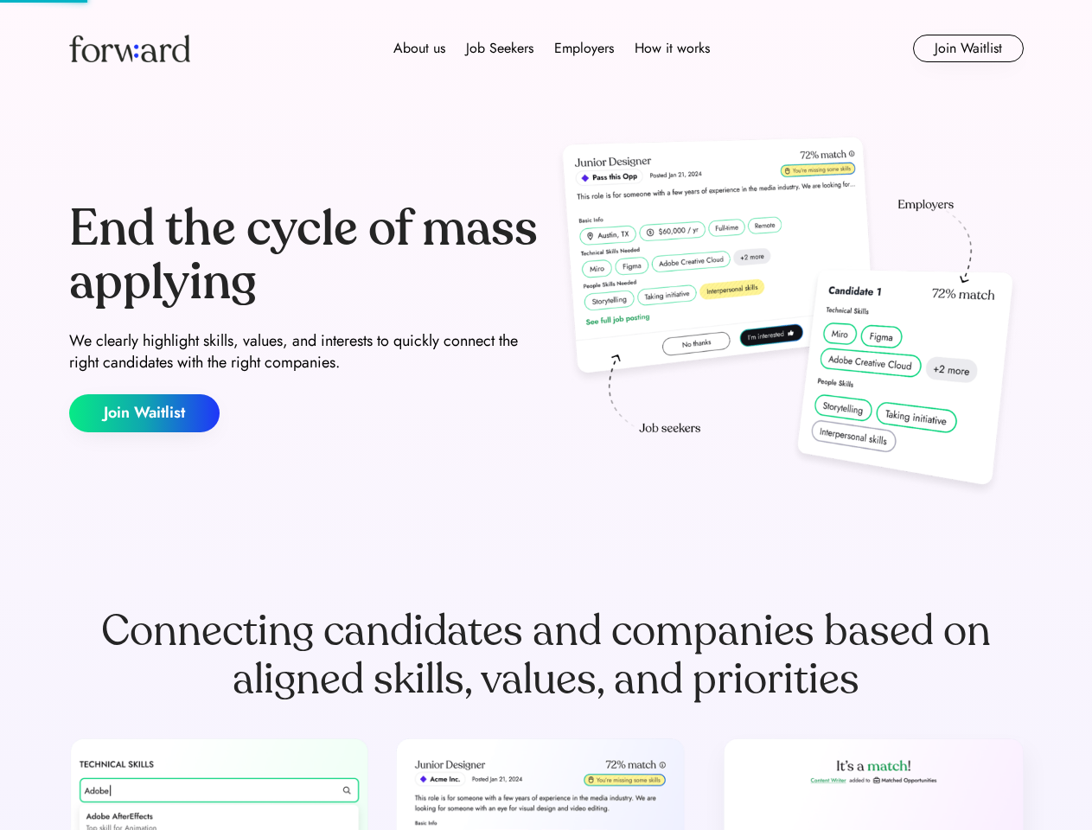 Image resolution: width=1092 pixels, height=830 pixels. Describe the element at coordinates (304, 255) in the screenshot. I see `div: End the cycle of mass applying` at that location.